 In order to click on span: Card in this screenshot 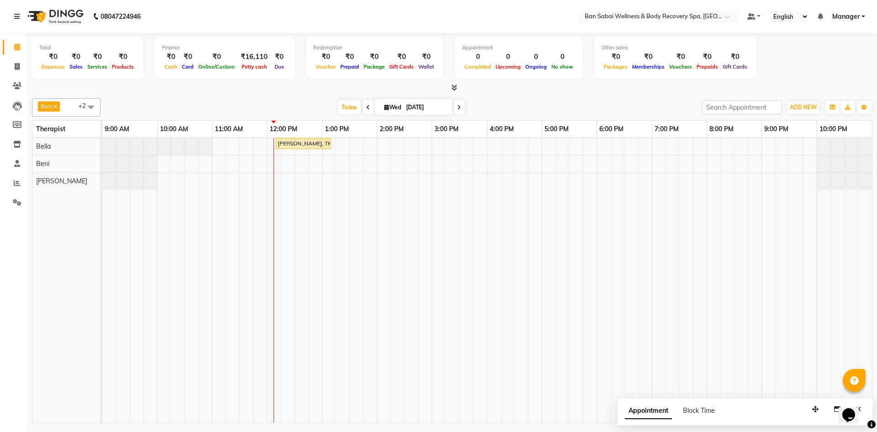, I will do `click(188, 67)`.